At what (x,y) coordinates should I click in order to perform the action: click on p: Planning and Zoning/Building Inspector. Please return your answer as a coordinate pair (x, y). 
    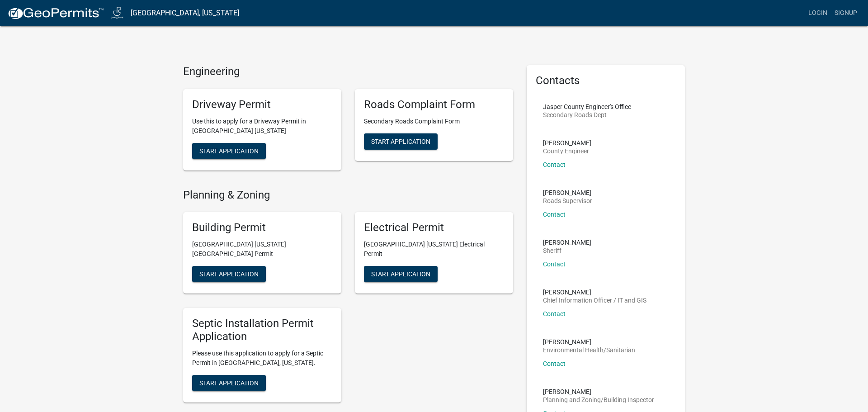
    Looking at the image, I should click on (599, 400).